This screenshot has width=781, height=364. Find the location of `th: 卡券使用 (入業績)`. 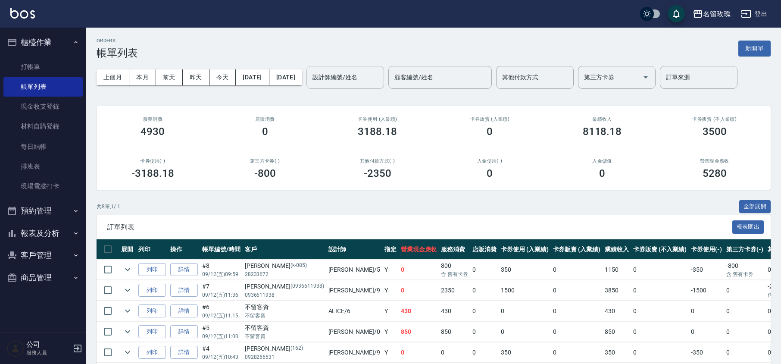

th: 卡券使用 (入業績) is located at coordinates (524, 249).